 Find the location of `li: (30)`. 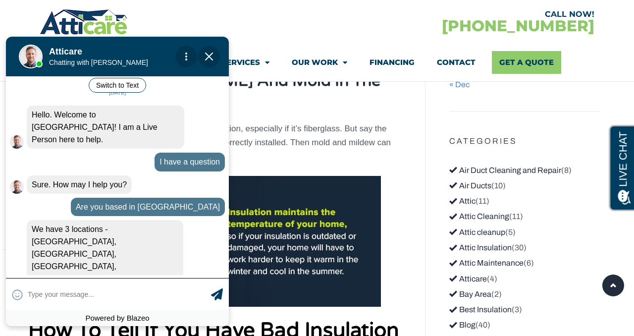

li: (30) is located at coordinates (524, 248).